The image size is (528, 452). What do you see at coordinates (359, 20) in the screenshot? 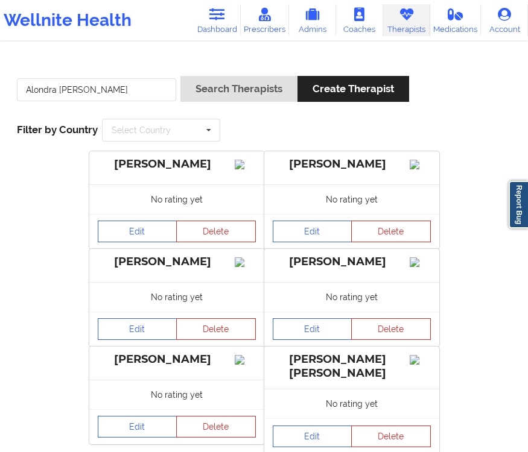
I see `a: Coaches` at bounding box center [359, 20].